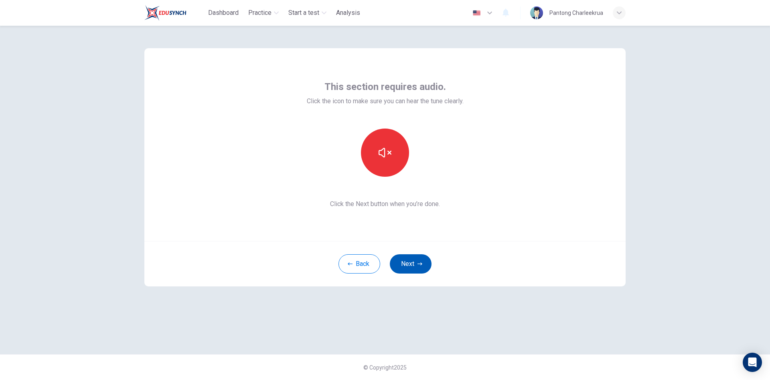 The image size is (770, 380). I want to click on span: Click the Next button when you’re done., so click(385, 204).